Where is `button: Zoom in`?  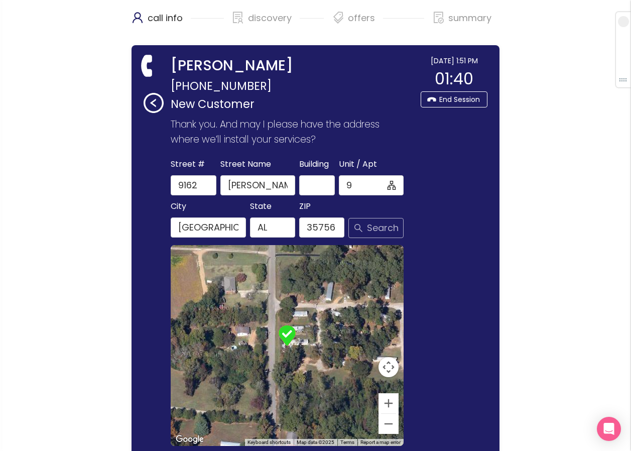 button: Zoom in is located at coordinates (389, 403).